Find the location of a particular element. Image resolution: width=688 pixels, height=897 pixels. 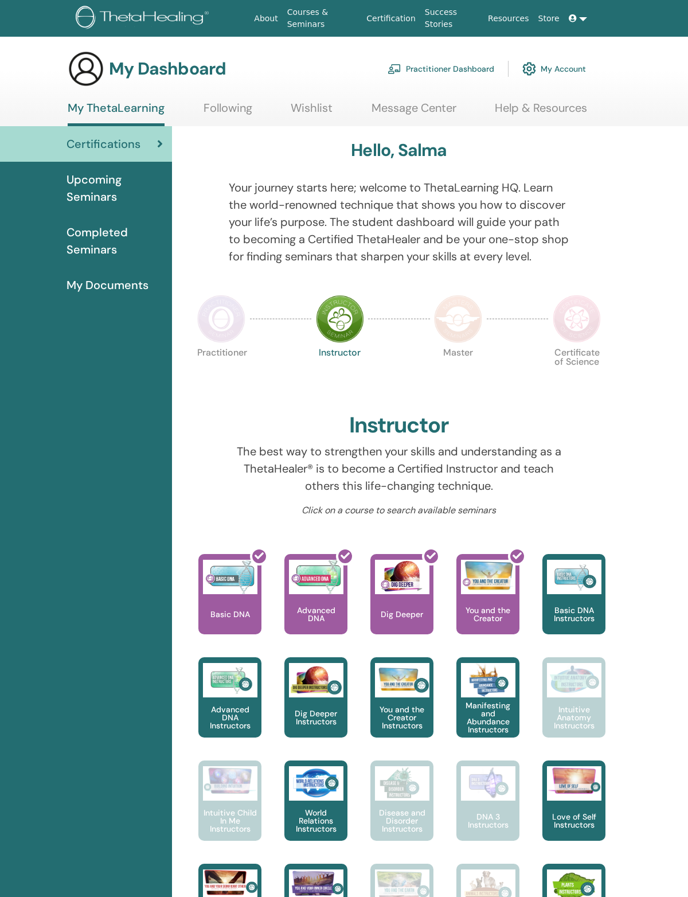

img: You and the Creator Instructors is located at coordinates (402, 680).